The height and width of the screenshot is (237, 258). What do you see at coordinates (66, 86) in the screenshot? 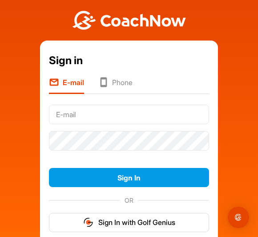
I see `li: E-mail` at bounding box center [66, 86].